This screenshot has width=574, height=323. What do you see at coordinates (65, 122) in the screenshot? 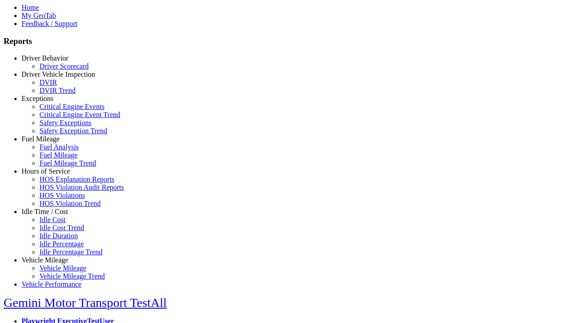
I see `a: Safety Exceptions` at bounding box center [65, 122].